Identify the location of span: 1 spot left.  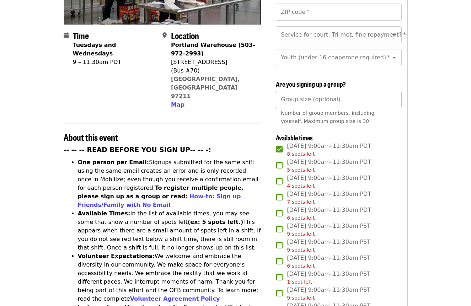
(299, 282).